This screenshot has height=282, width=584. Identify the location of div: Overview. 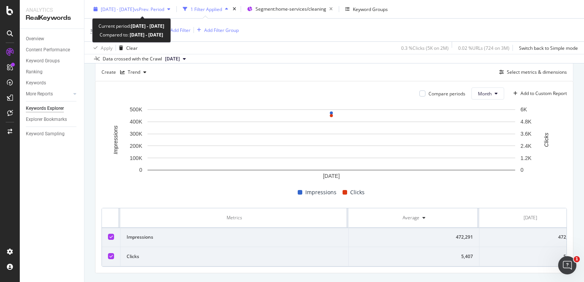
(35, 39).